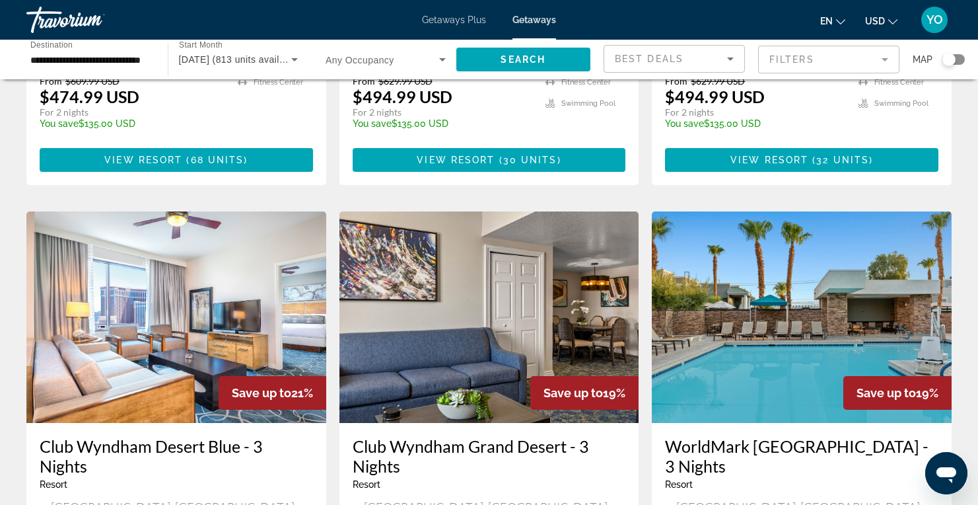 This screenshot has width=978, height=505. Describe the element at coordinates (272, 392) in the screenshot. I see `div: 21%` at that location.